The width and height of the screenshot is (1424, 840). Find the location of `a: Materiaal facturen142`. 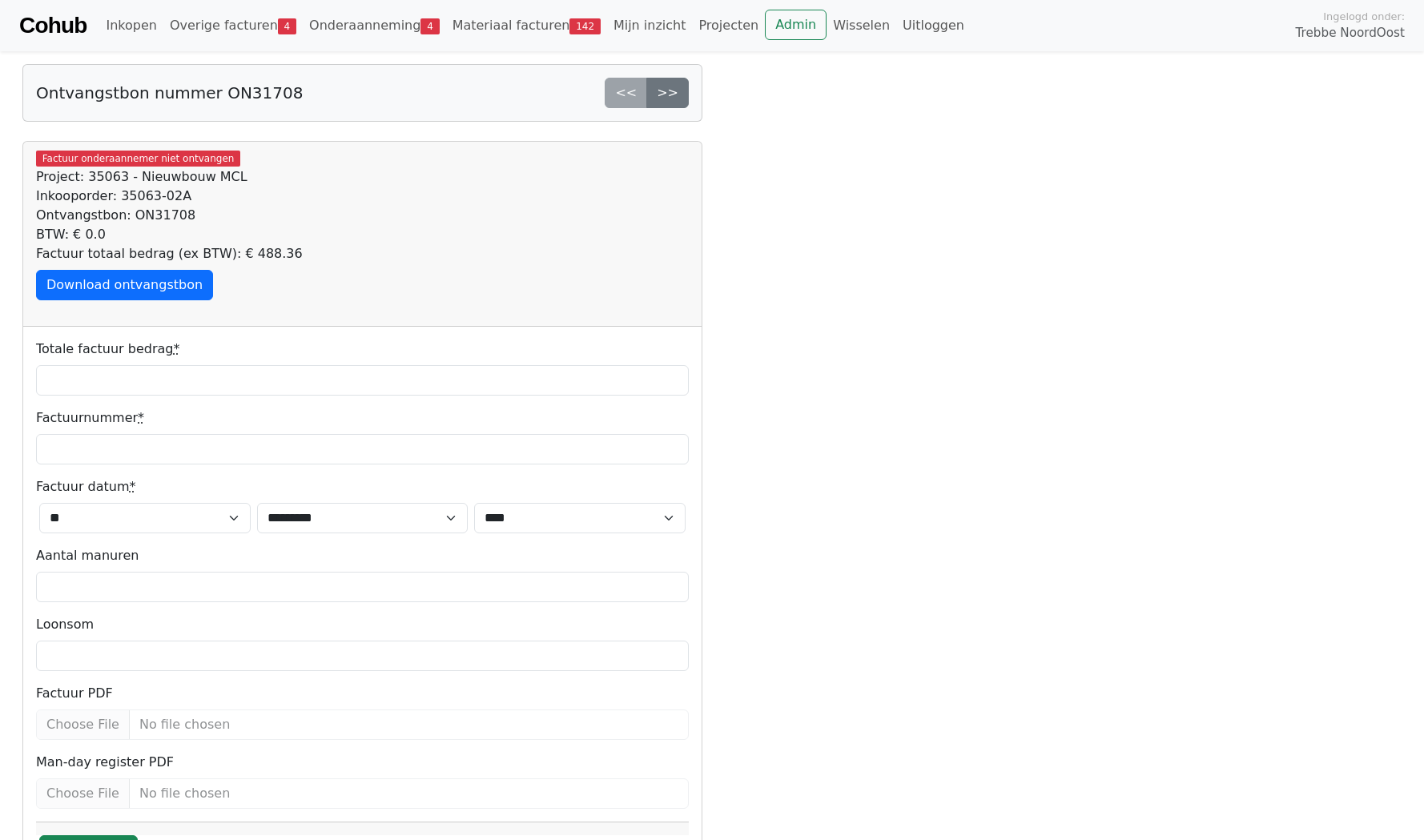

a: Materiaal facturen142 is located at coordinates (526, 26).